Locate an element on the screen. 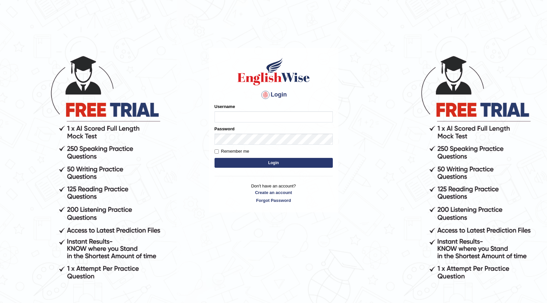 Image resolution: width=547 pixels, height=303 pixels. img: Logo of English Wise sign in for intelligent practice with AI is located at coordinates (274, 72).